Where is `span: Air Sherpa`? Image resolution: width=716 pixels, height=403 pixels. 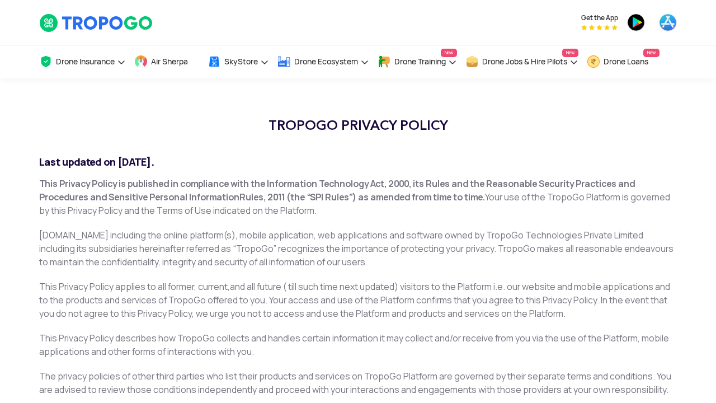 span: Air Sherpa is located at coordinates (170, 62).